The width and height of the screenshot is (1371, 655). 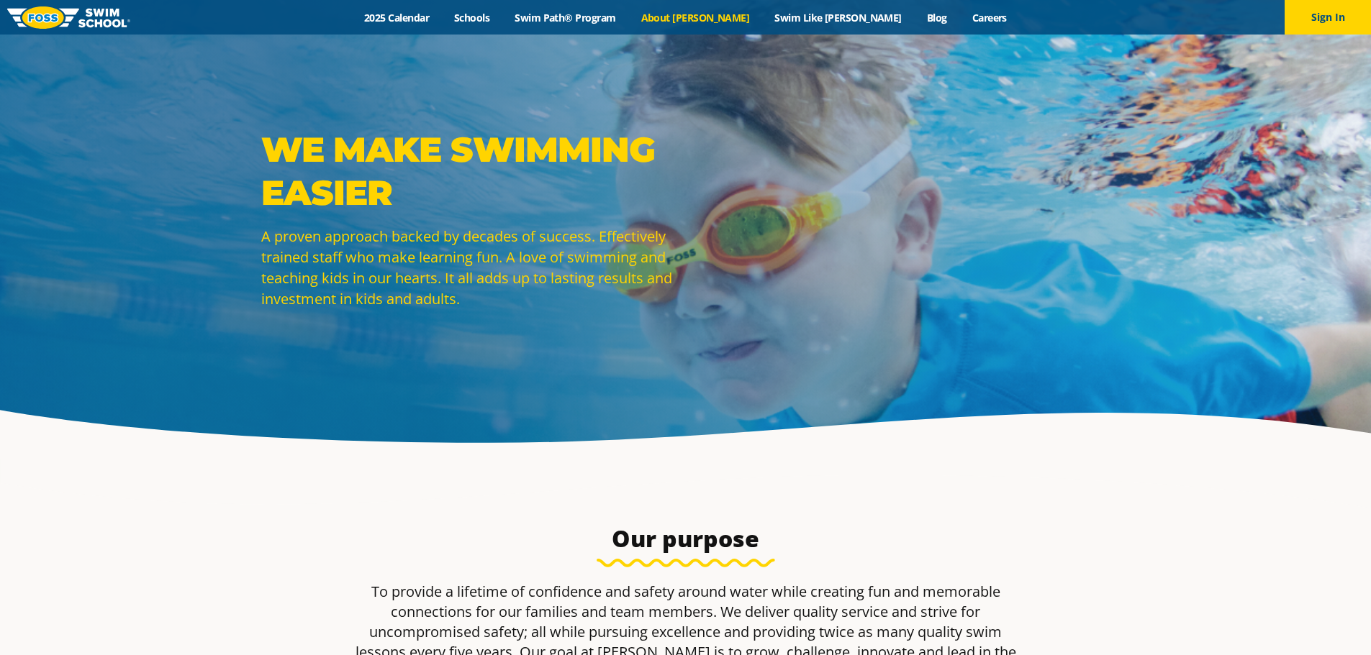 I want to click on a: Schools, so click(x=472, y=17).